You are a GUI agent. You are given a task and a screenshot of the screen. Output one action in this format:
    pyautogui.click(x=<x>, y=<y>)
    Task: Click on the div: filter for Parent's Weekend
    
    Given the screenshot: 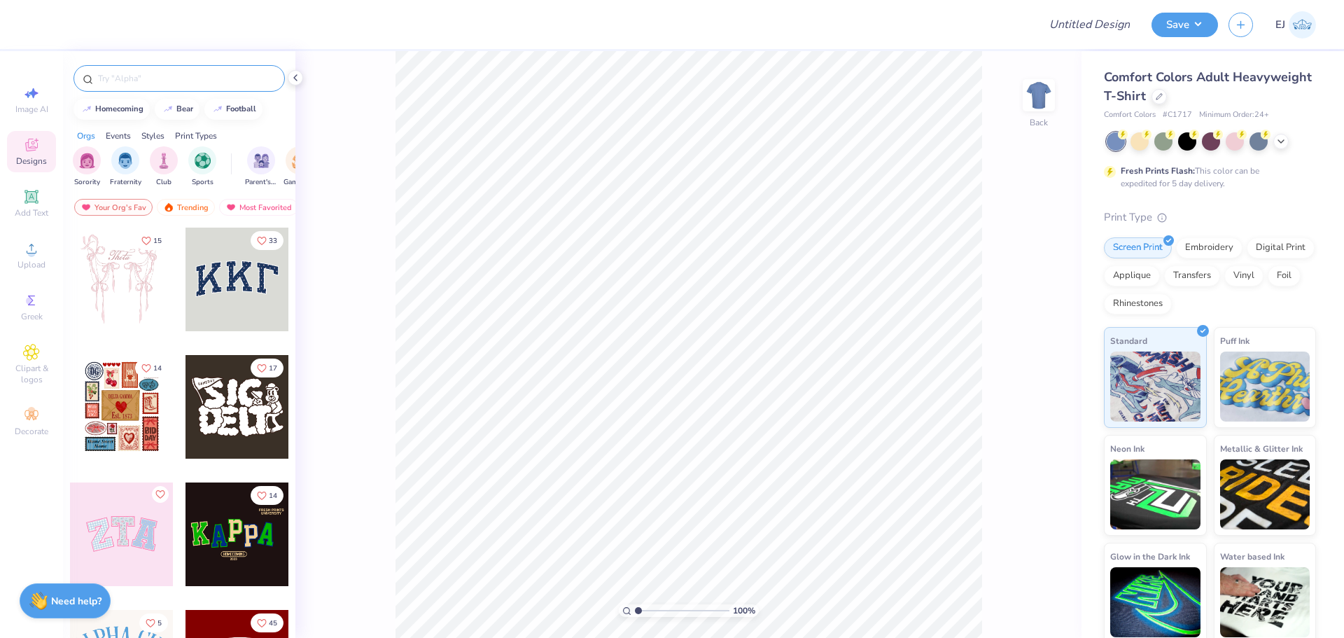 What is the action you would take?
    pyautogui.click(x=261, y=167)
    